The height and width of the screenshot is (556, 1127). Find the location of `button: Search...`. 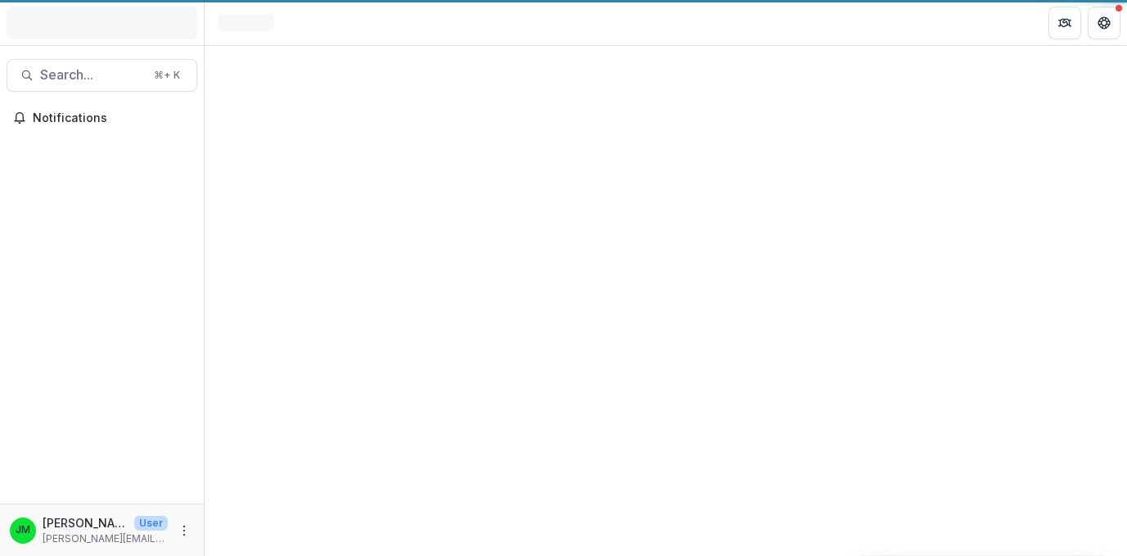

button: Search... is located at coordinates (102, 75).